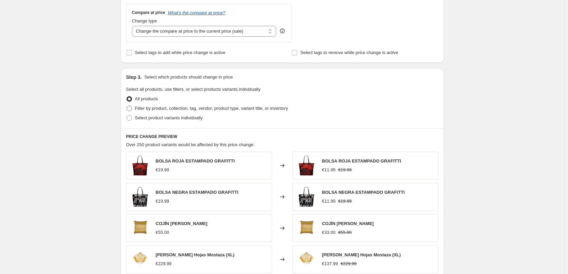 The height and width of the screenshot is (274, 568). I want to click on span: Filter by product, collection, tag, vendor, product type, variant title, or inventory, so click(212, 108).